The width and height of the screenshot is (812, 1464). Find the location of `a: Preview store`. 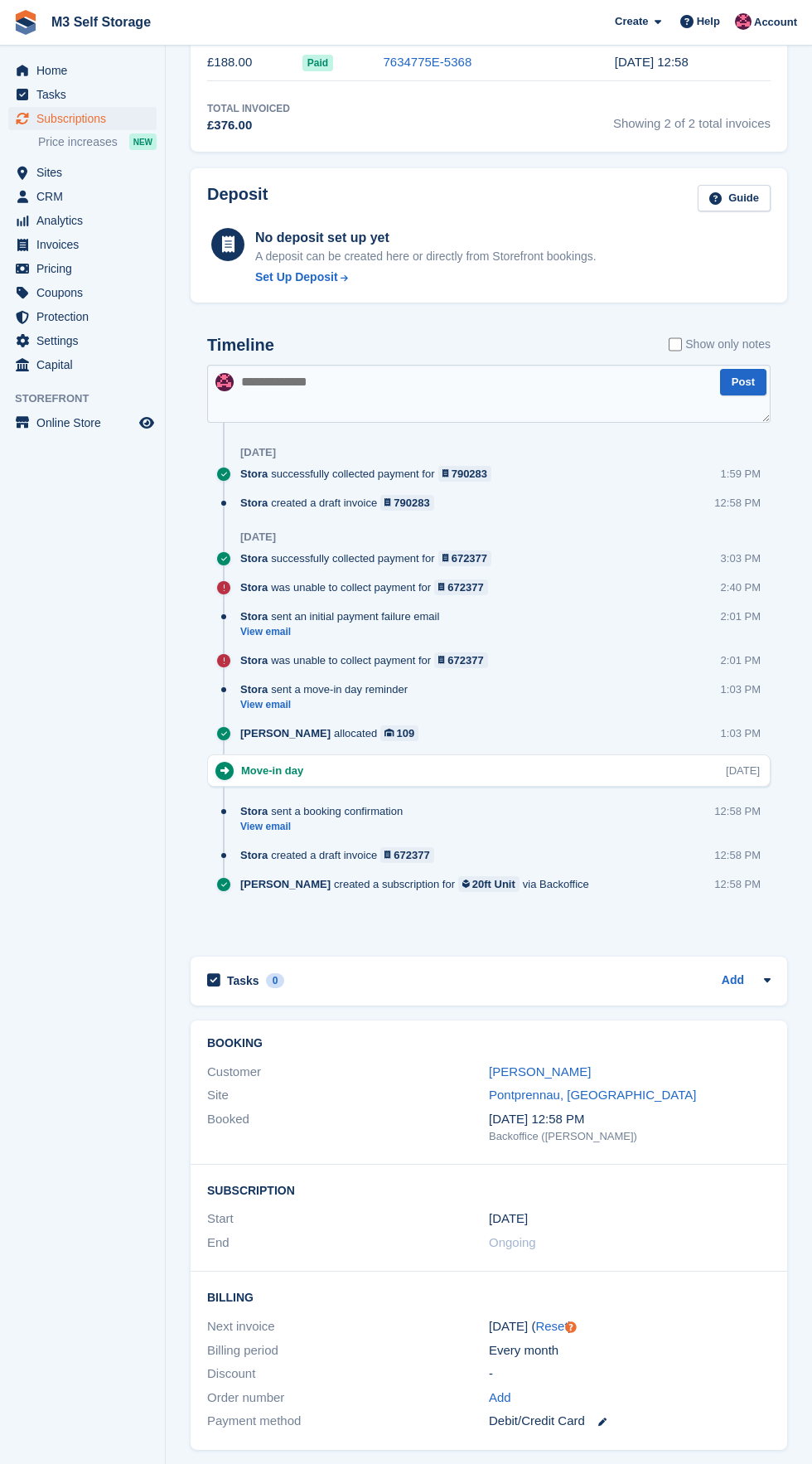

a: Preview store is located at coordinates (146, 423).